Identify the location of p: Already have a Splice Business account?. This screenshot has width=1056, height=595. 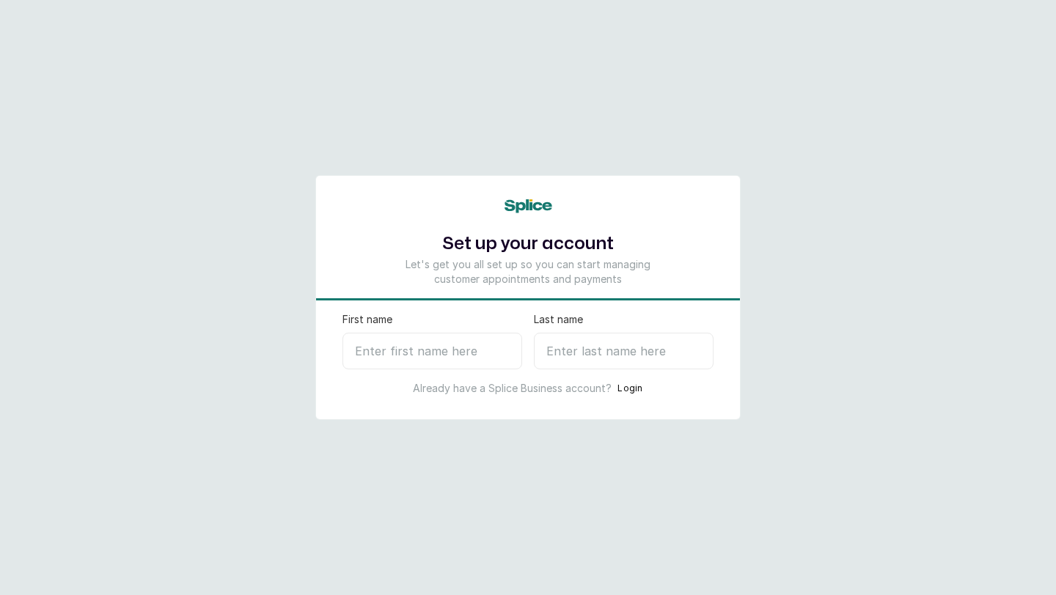
(512, 389).